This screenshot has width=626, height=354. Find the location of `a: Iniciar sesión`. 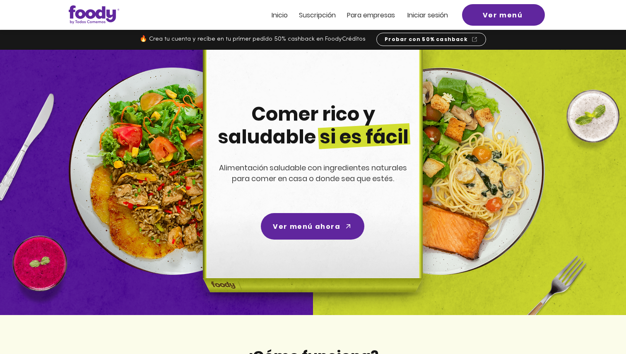

a: Iniciar sesión is located at coordinates (428, 15).